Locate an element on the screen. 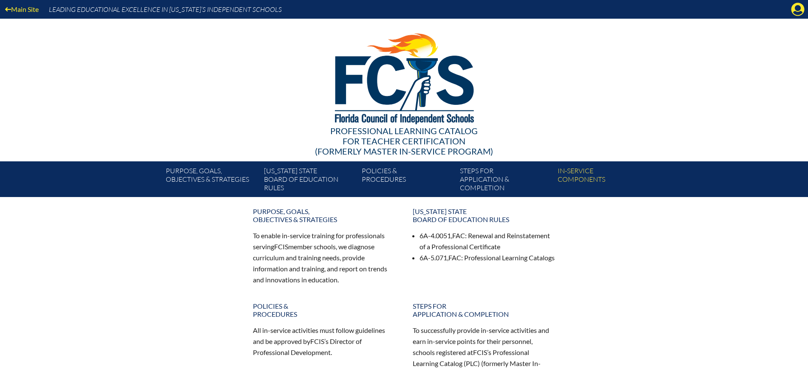 Image resolution: width=808 pixels, height=369 pixels. img: FCISlogo221.eps is located at coordinates (404, 77).